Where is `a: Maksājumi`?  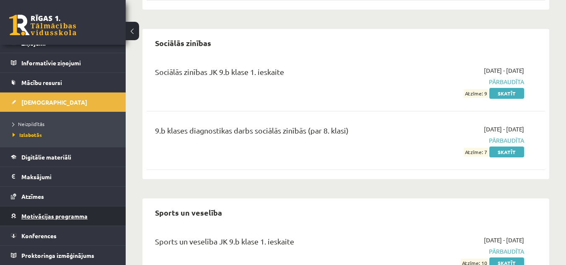 a: Maksājumi is located at coordinates (63, 177).